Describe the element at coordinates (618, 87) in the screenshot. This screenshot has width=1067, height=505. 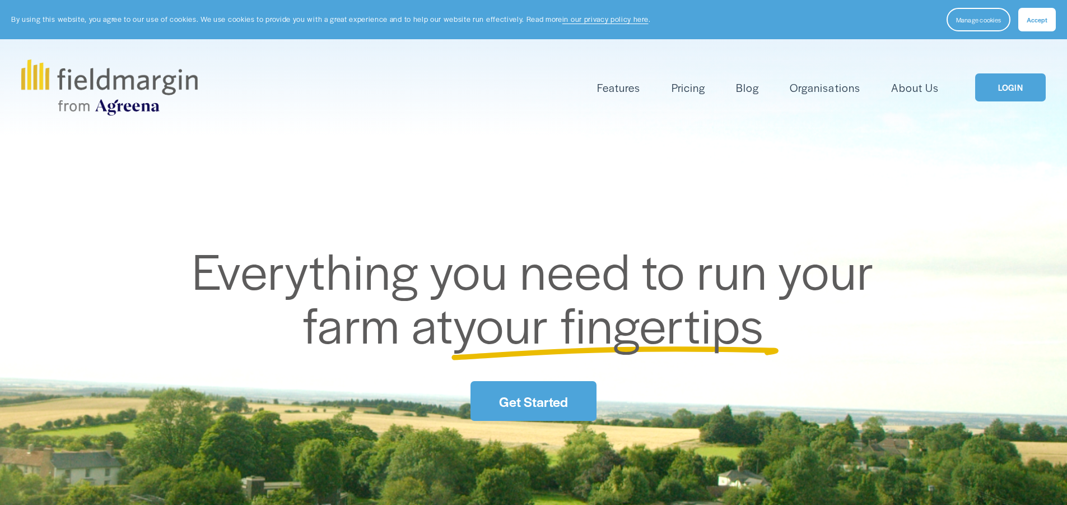
I see `span: Features` at that location.